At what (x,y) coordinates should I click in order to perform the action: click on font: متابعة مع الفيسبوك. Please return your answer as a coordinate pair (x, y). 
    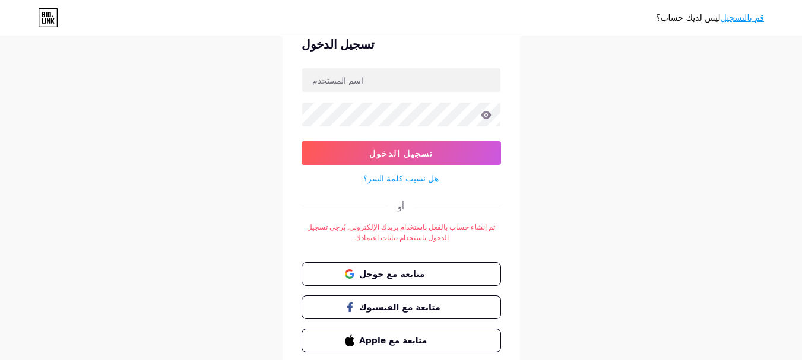
    Looking at the image, I should click on (400, 308).